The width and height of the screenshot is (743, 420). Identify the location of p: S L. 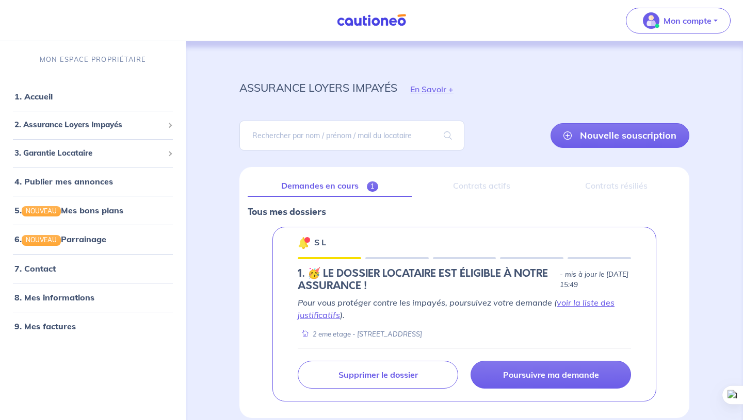
(320, 242).